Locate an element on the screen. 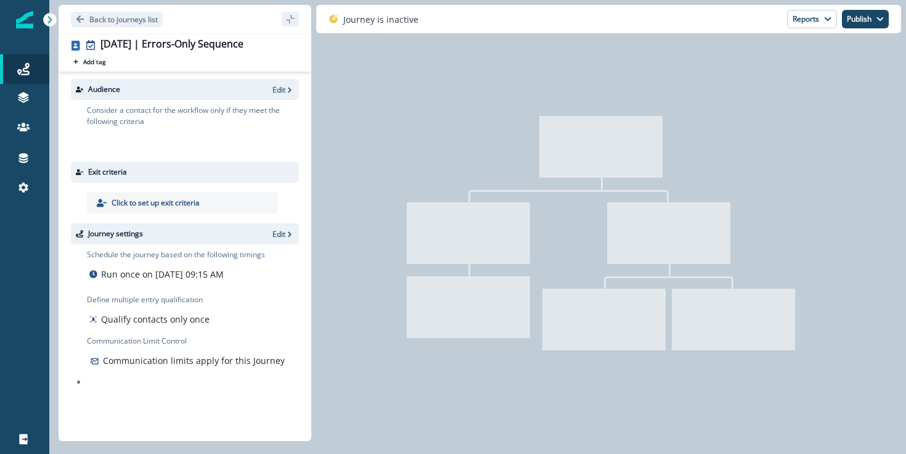  button: Add tag is located at coordinates (89, 62).